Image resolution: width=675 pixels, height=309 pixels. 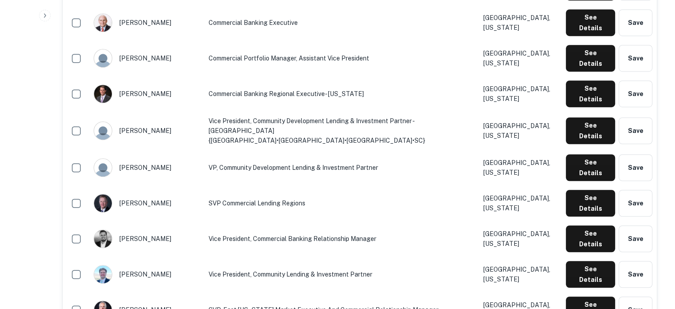 I want to click on img: 1645312778935, so click(x=103, y=274).